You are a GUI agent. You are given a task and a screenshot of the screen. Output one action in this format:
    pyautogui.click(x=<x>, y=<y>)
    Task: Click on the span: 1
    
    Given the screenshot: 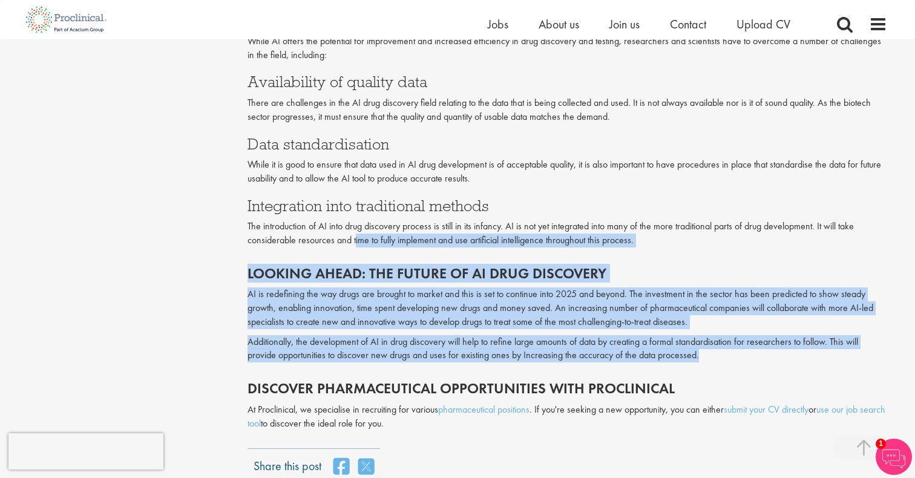 What is the action you would take?
    pyautogui.click(x=881, y=444)
    